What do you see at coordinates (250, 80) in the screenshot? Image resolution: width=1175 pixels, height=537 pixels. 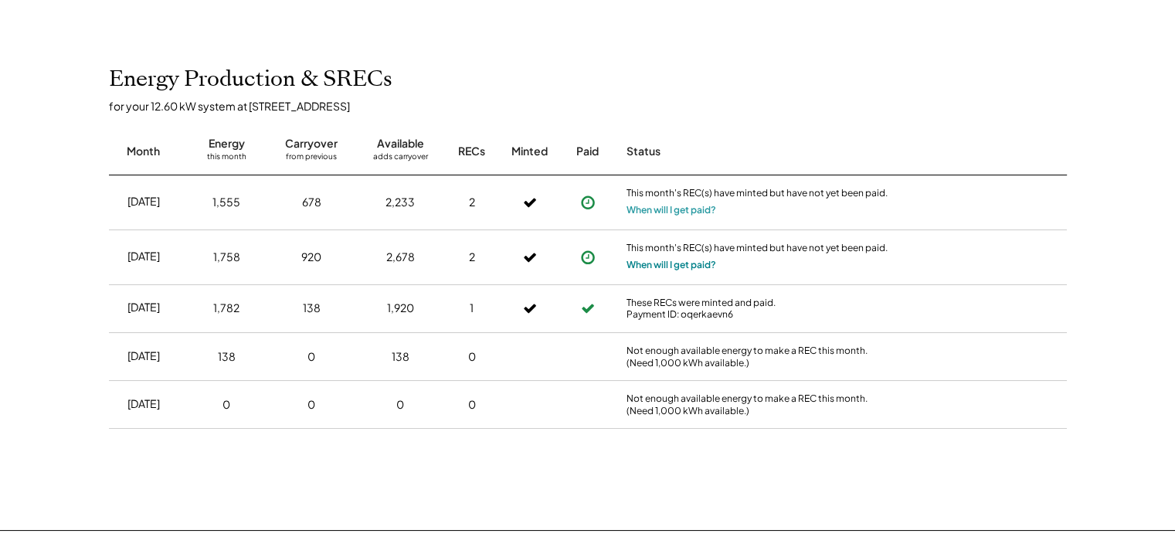 I see `h2: Energy Production & SRECs` at bounding box center [250, 80].